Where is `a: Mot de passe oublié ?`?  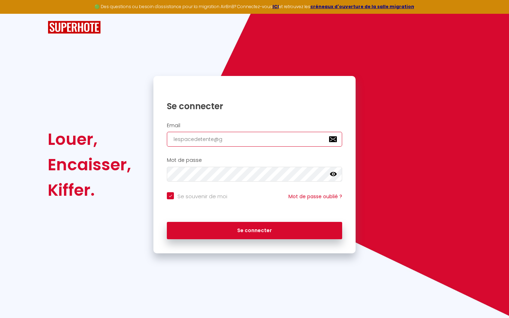 a: Mot de passe oublié ? is located at coordinates (316, 197).